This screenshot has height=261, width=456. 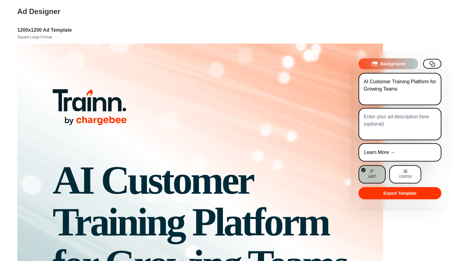 I want to click on span: Center, so click(x=405, y=177).